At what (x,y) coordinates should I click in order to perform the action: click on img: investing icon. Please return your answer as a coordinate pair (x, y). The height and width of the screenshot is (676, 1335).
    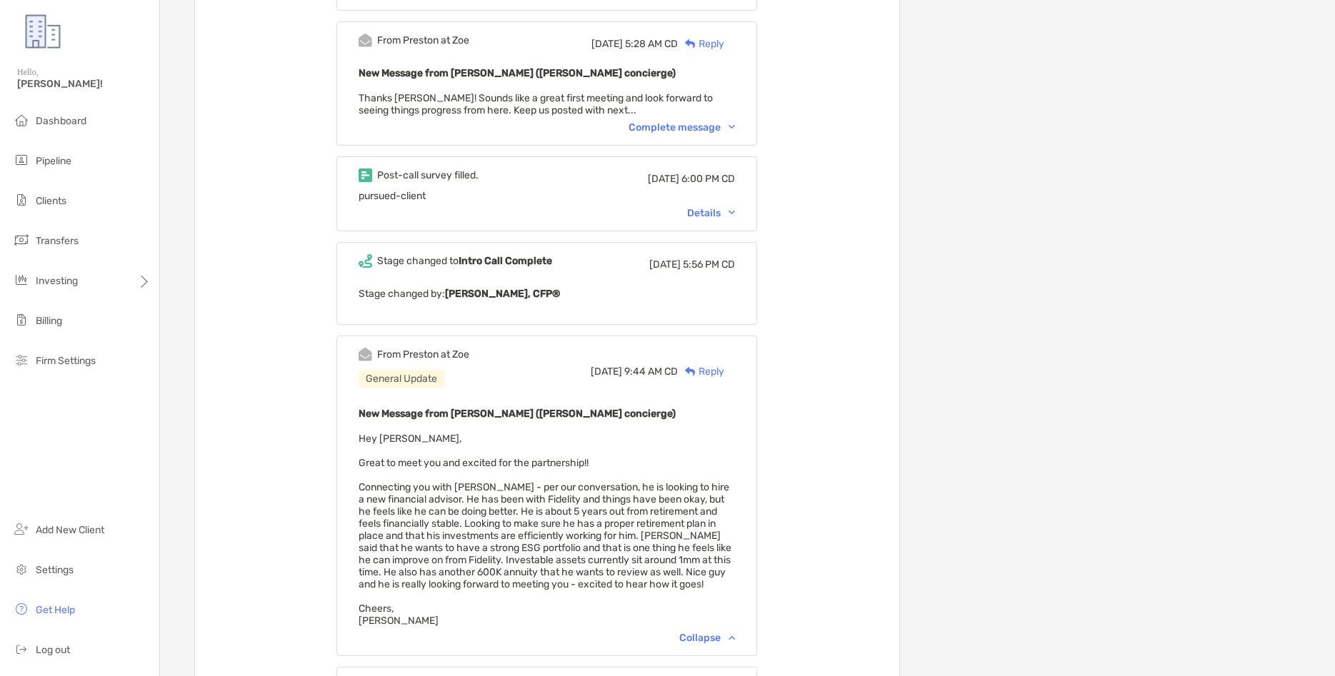
    Looking at the image, I should click on (21, 280).